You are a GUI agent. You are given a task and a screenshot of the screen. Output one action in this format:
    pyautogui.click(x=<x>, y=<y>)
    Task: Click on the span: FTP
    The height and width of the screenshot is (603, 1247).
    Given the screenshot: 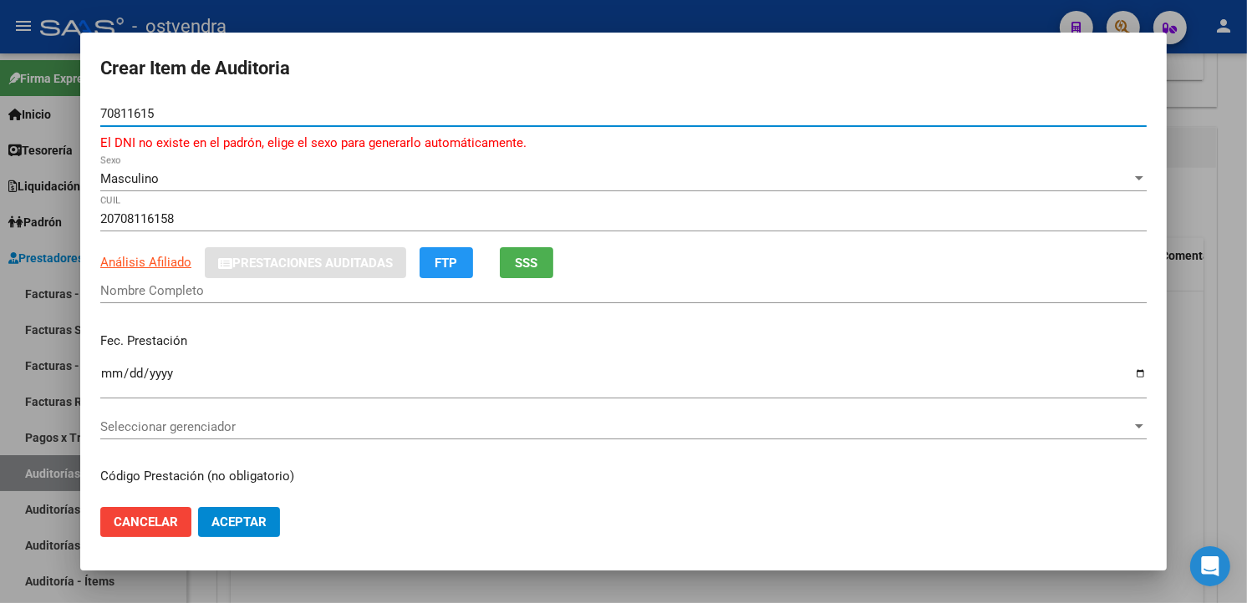 What is the action you would take?
    pyautogui.click(x=446, y=263)
    